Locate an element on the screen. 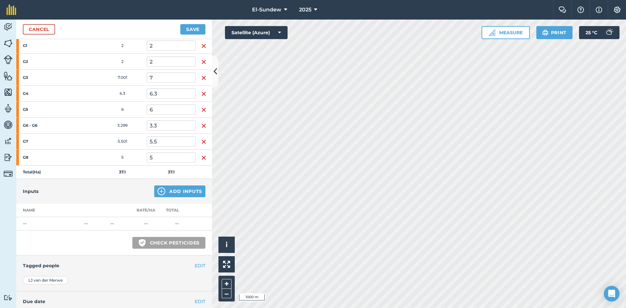  strong: G3 is located at coordinates (48, 78).